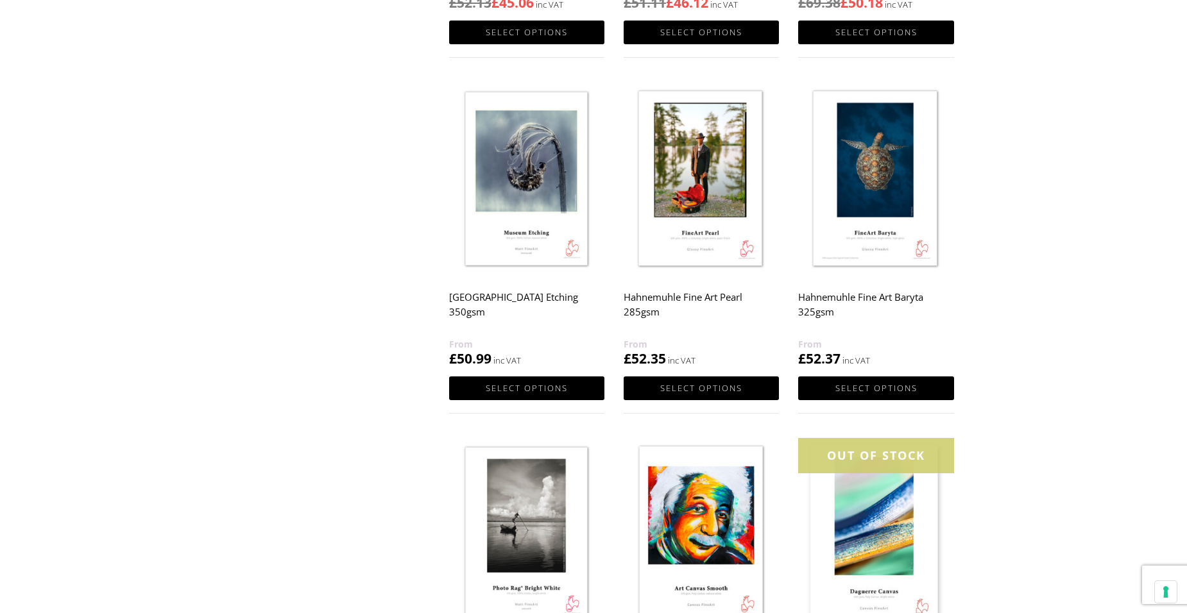 This screenshot has width=1187, height=613. Describe the element at coordinates (701, 32) in the screenshot. I see `a: Select options for “Hahnemuhle Photo-Rag Satin 310gsm”` at that location.